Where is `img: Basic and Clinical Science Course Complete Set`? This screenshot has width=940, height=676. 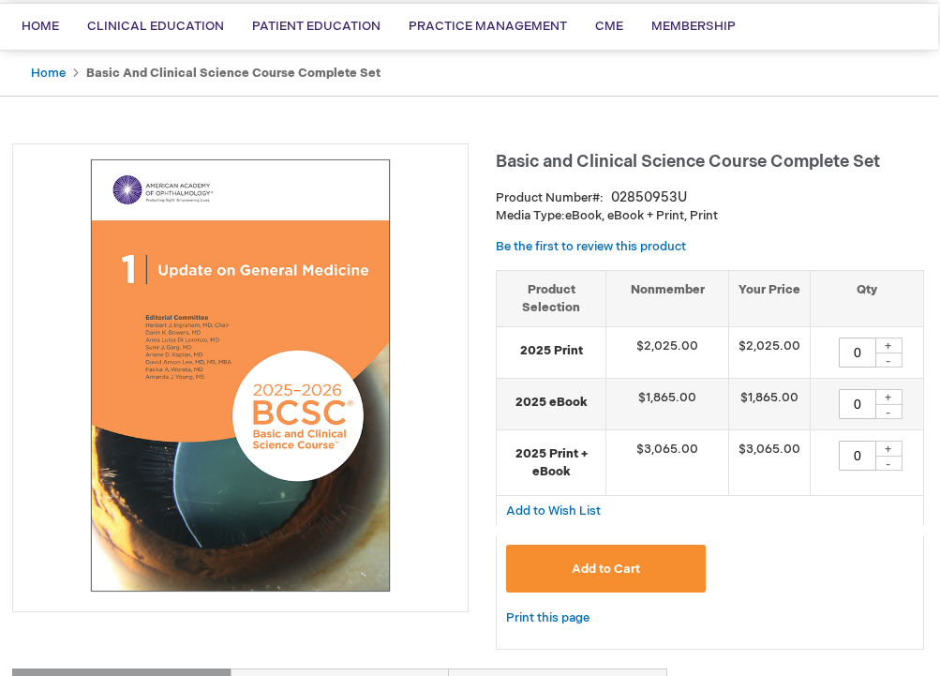 img: Basic and Clinical Science Course Complete Set is located at coordinates (240, 375).